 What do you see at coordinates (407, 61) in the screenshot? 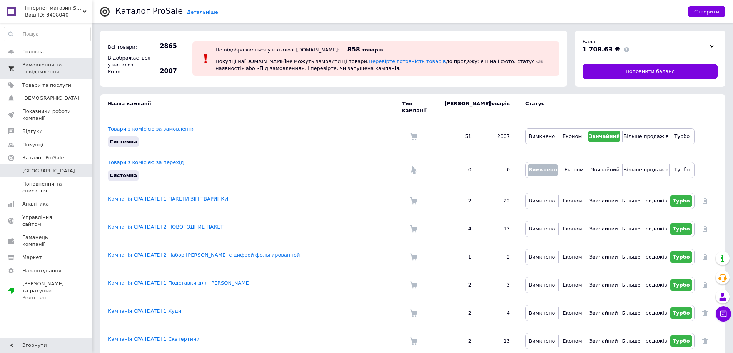
I see `a: Перевірте готовність товарів` at bounding box center [407, 61].